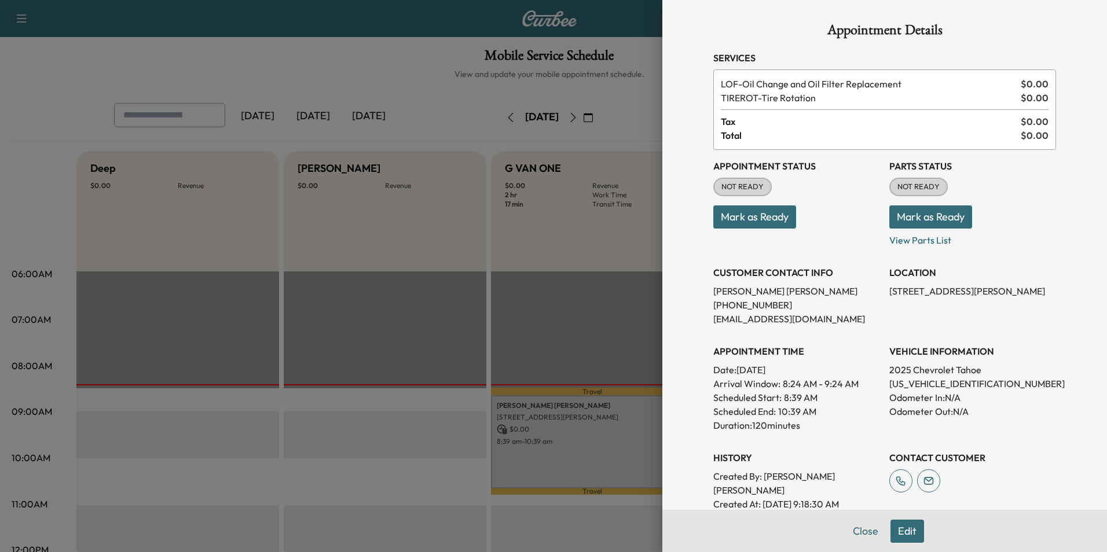 The image size is (1107, 552). Describe the element at coordinates (885, 58) in the screenshot. I see `h3: Services` at that location.